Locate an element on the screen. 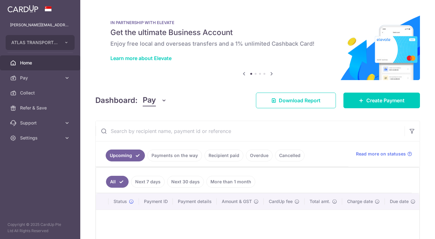  a: Read more on statuses is located at coordinates (384, 154).